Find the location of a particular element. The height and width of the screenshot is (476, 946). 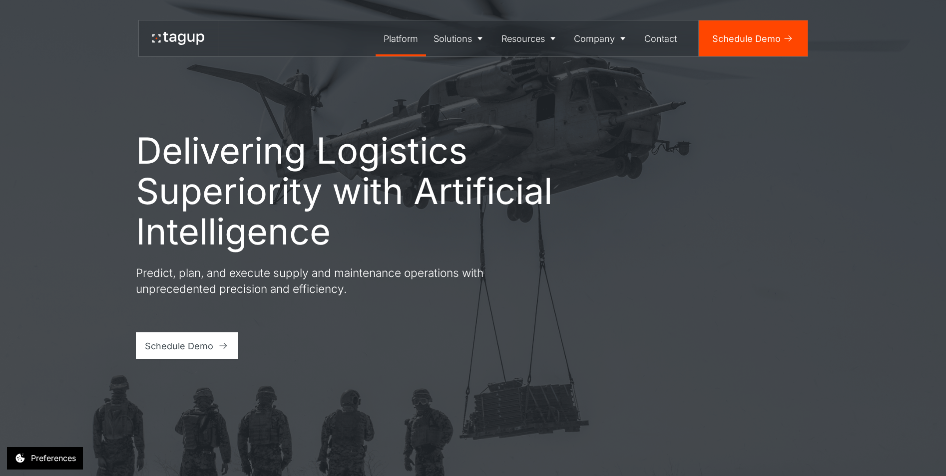

a: Platform is located at coordinates (400, 38).